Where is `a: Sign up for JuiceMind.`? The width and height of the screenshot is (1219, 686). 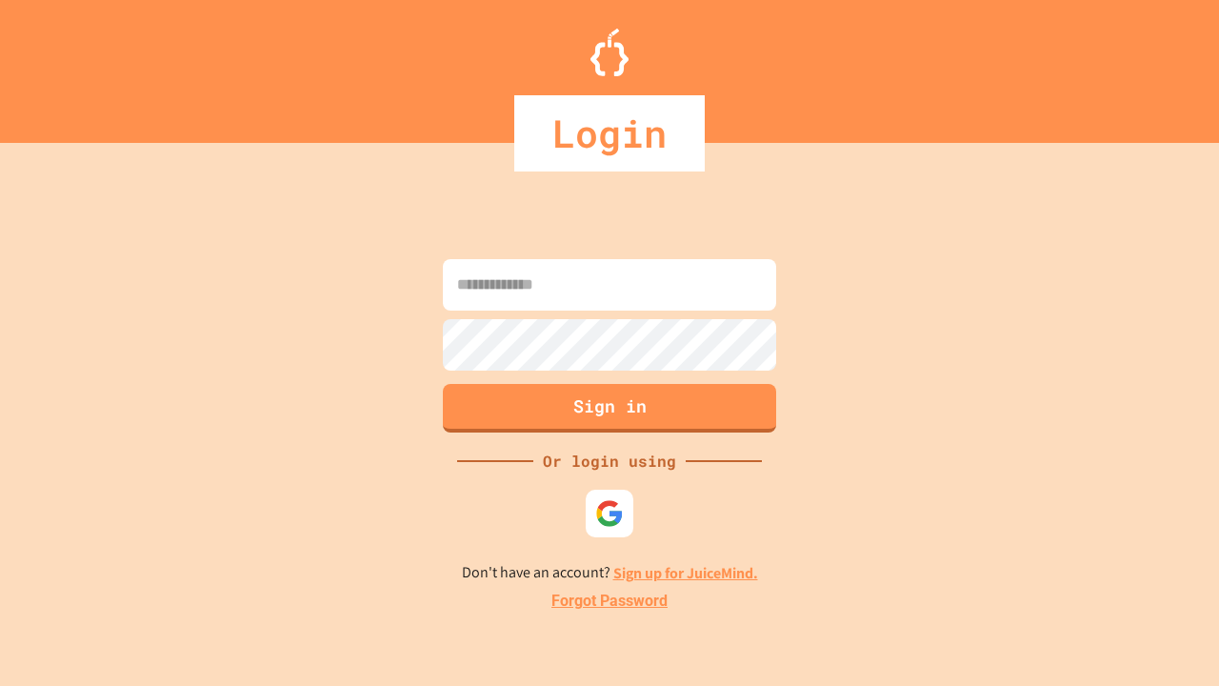
a: Sign up for JuiceMind. is located at coordinates (686, 572).